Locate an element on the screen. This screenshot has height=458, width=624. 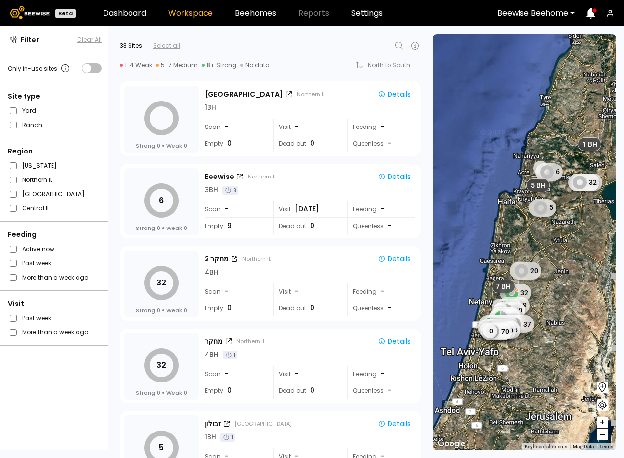
a: Workspace is located at coordinates (190, 13).